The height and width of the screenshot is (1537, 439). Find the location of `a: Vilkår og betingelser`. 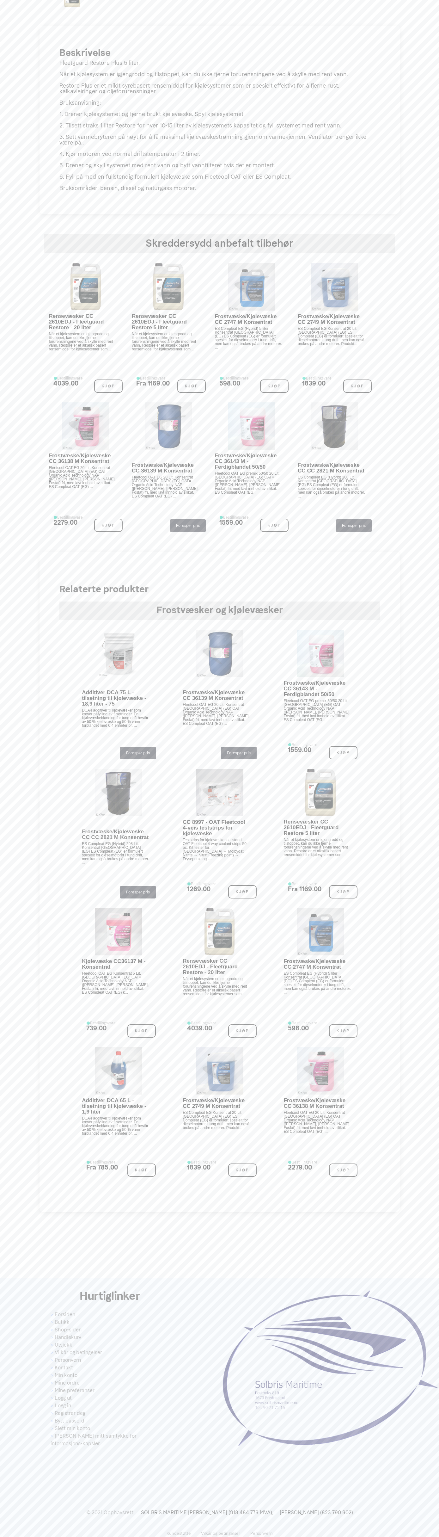

a: Vilkår og betingelser is located at coordinates (110, 1353).